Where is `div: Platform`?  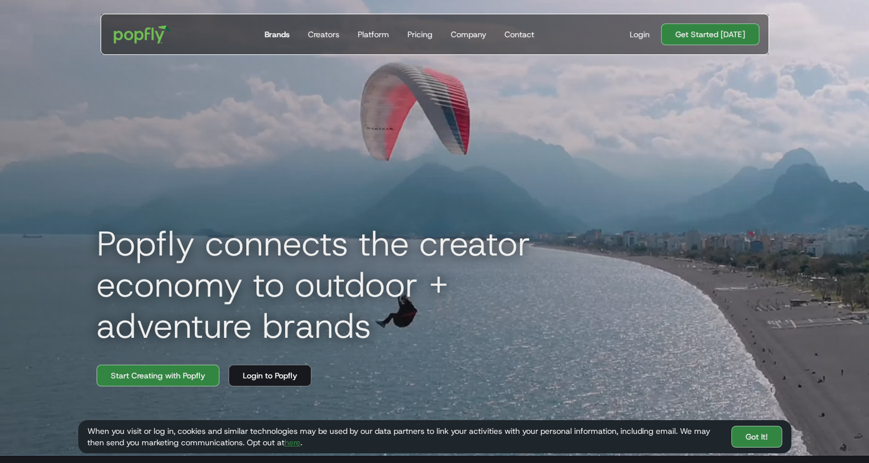 div: Platform is located at coordinates (373, 34).